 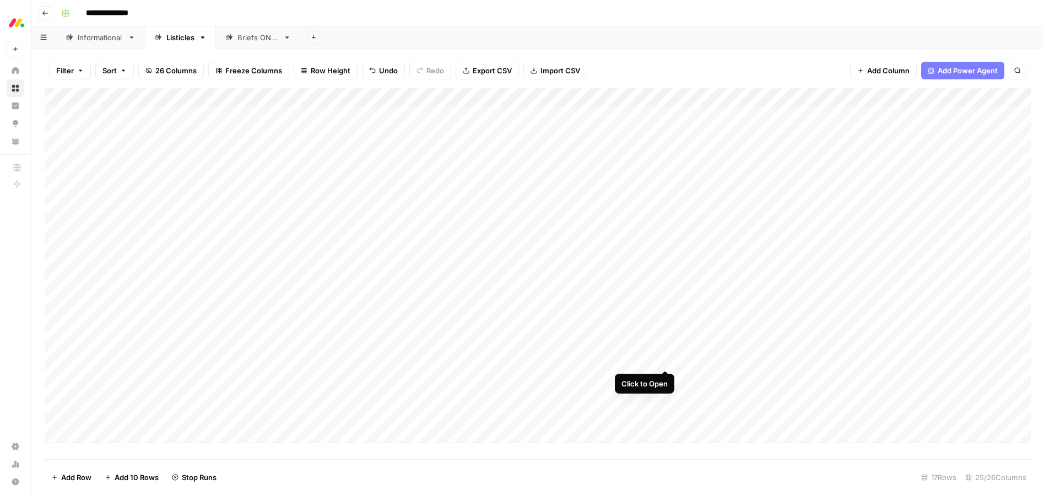 I want to click on a: Insights, so click(x=15, y=106).